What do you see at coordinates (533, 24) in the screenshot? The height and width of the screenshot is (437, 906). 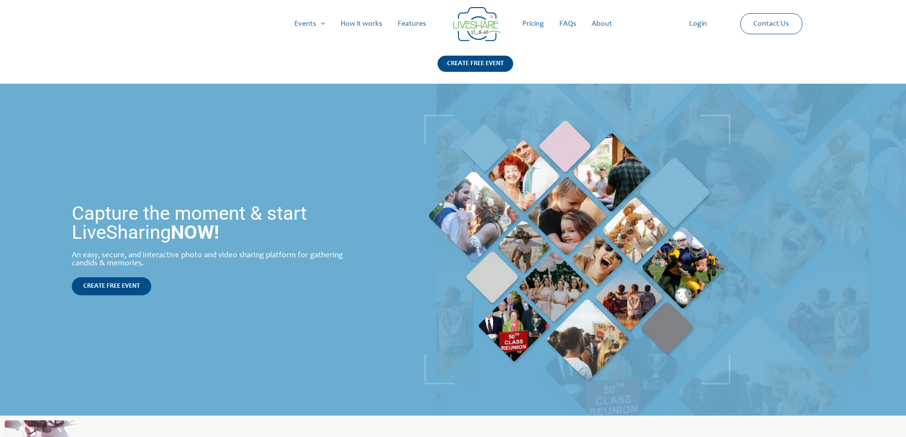 I see `a: Pricing` at bounding box center [533, 24].